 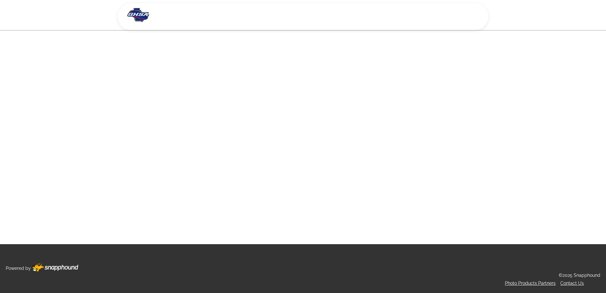 I want to click on a: Contact Us, so click(x=572, y=283).